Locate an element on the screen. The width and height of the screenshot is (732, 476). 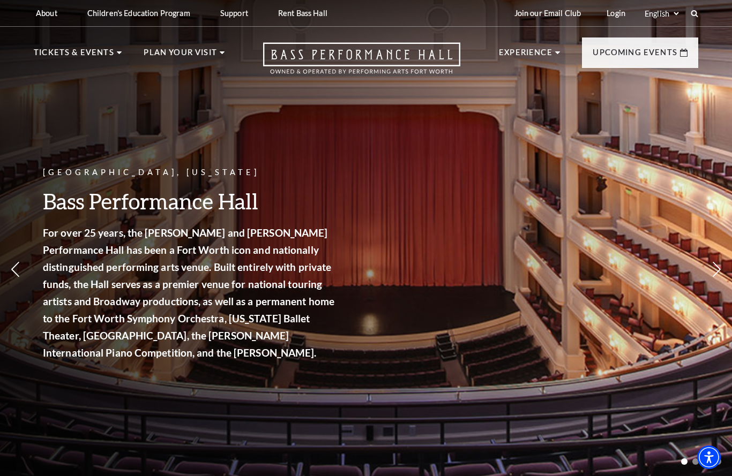
h3: Bass Performance Hall is located at coordinates (190, 201).